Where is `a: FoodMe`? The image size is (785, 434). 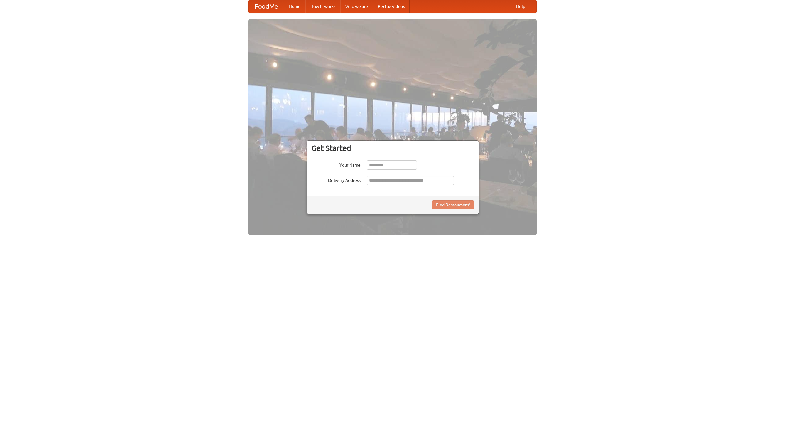
a: FoodMe is located at coordinates (266, 6).